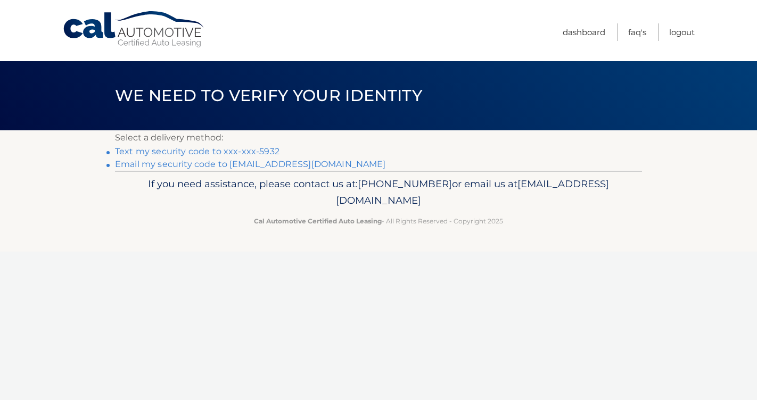  I want to click on a: Logout, so click(682, 32).